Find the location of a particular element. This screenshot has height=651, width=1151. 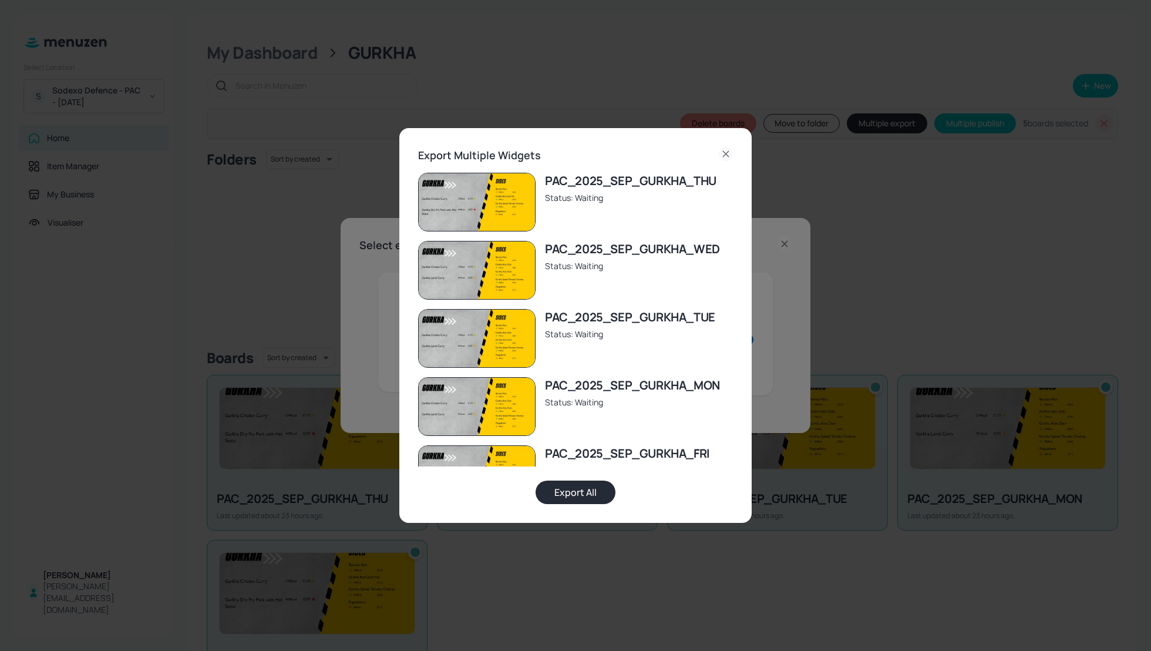

h6: Export Multiple Widgets is located at coordinates (479, 155).